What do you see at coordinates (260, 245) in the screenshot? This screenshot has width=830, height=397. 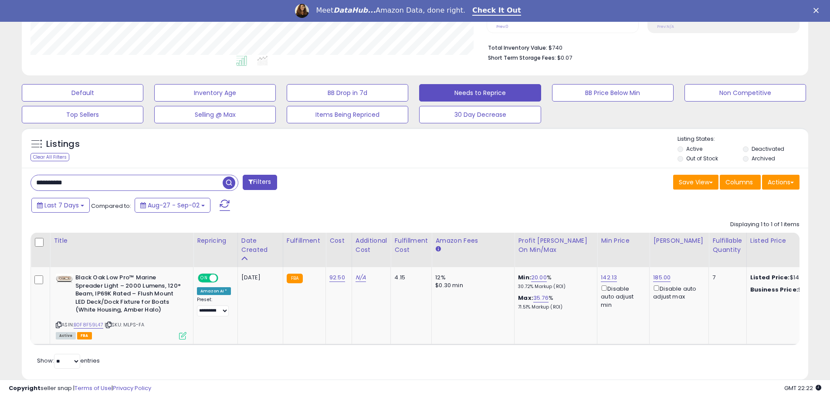 I see `div: Date Created` at bounding box center [260, 245].